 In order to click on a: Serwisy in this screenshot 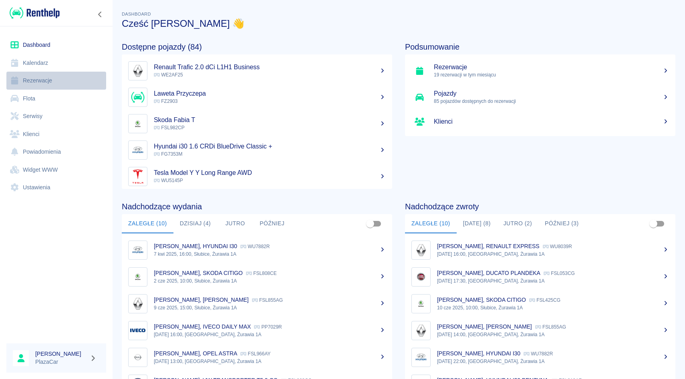, I will do `click(56, 116)`.